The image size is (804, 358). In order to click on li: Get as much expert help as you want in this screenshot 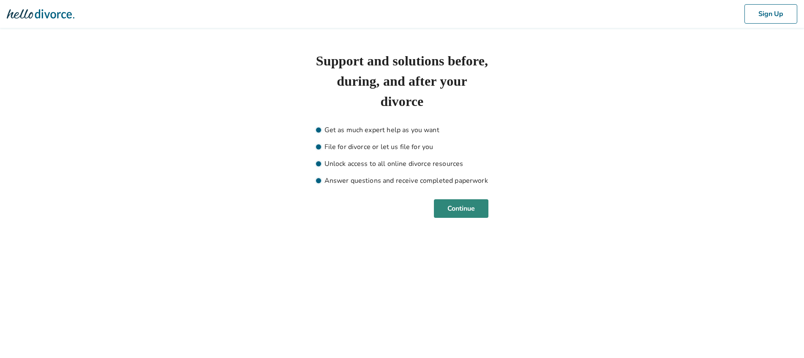, I will do `click(402, 130)`.